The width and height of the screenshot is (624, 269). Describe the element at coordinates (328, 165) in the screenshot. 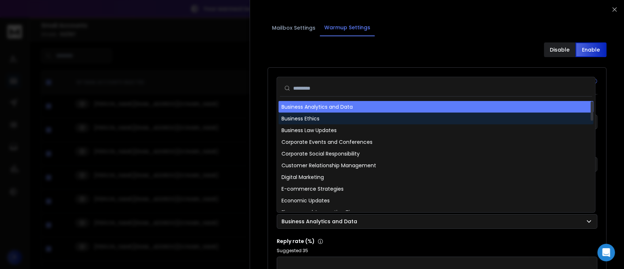

I see `span: Customer Relationship Management` at that location.